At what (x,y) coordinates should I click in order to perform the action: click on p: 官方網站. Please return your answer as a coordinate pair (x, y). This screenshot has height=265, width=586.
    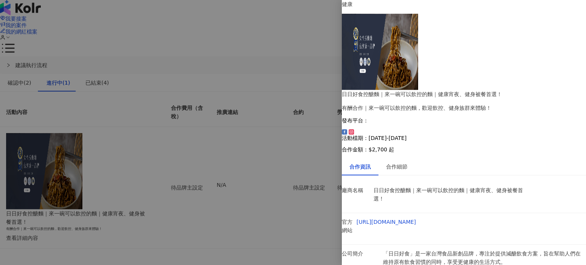
    Looking at the image, I should click on (347, 226).